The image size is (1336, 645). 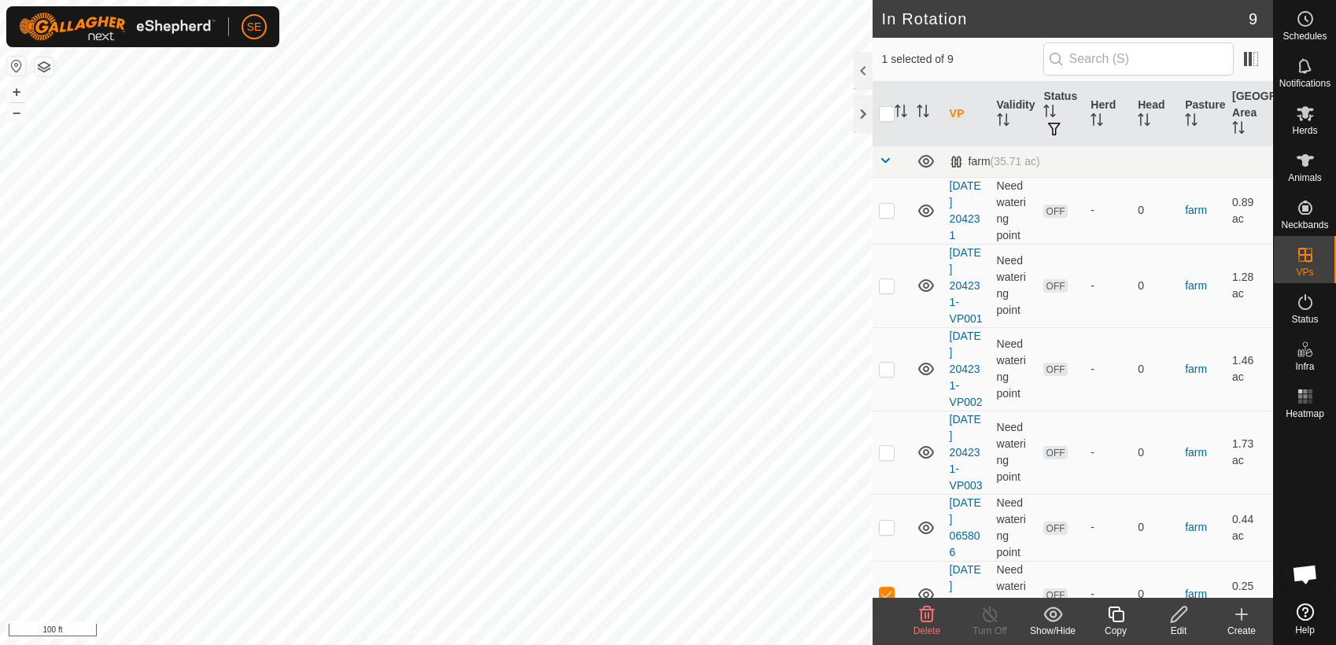 What do you see at coordinates (1305, 630) in the screenshot?
I see `span: Help` at bounding box center [1305, 630].